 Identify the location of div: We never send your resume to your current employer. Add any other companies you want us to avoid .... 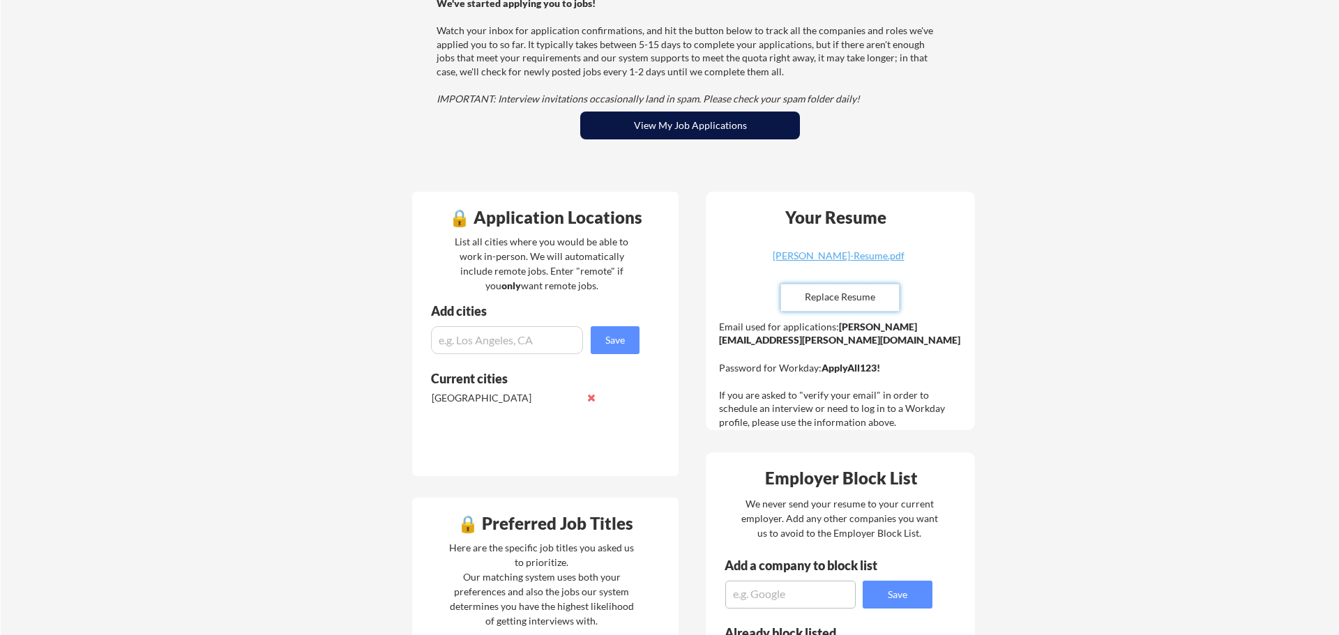
(839, 518).